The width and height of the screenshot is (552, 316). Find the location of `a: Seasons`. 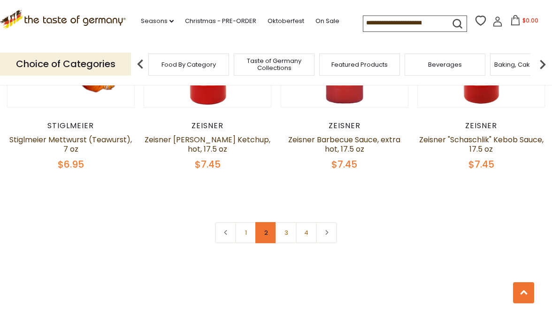

a: Seasons is located at coordinates (157, 21).